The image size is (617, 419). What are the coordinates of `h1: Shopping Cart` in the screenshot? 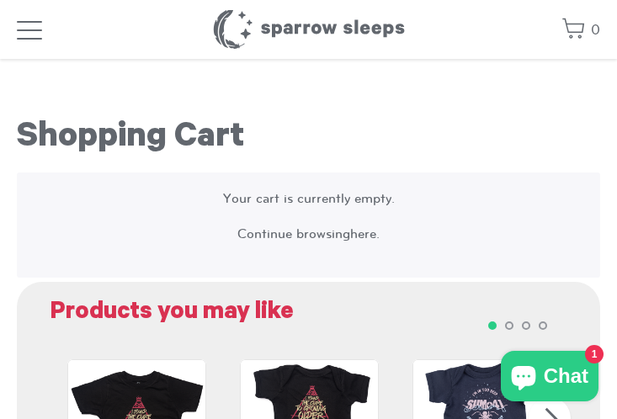 It's located at (308, 140).